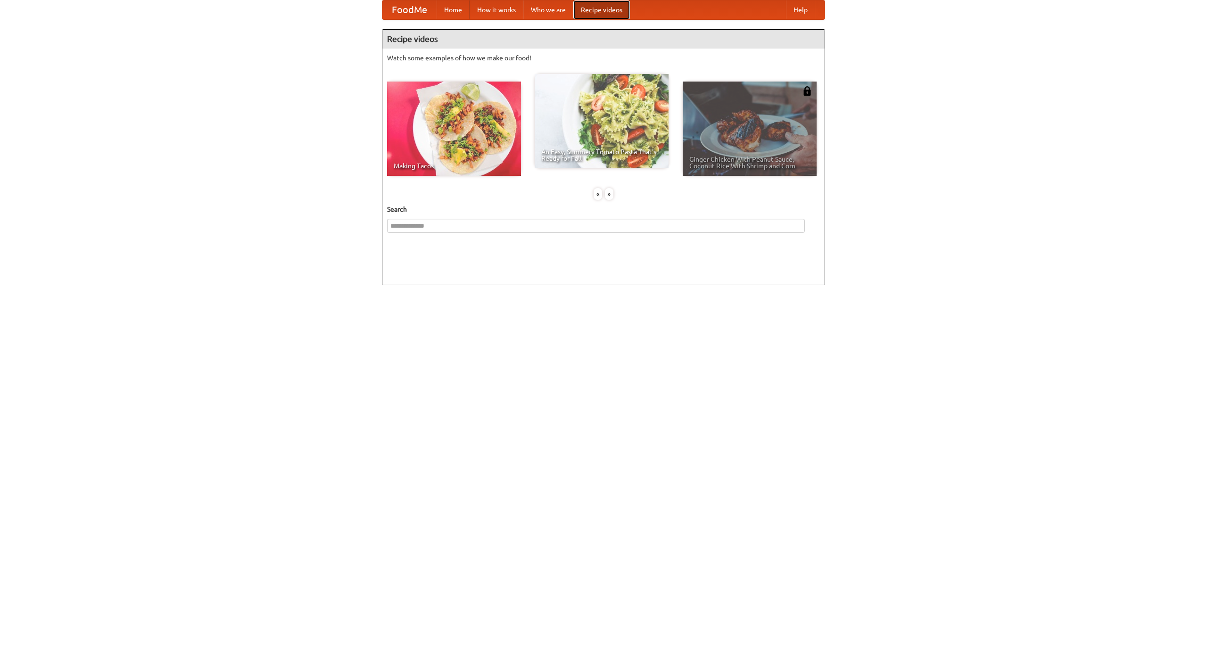 Image resolution: width=1207 pixels, height=667 pixels. What do you see at coordinates (800, 10) in the screenshot?
I see `a: Help` at bounding box center [800, 10].